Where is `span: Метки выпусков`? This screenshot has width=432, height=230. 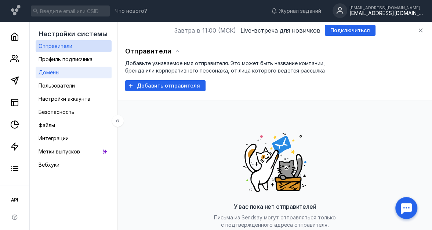 span: Метки выпусков is located at coordinates (59, 151).